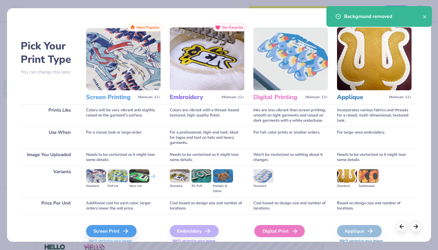  I want to click on div: Sublimated, so click(369, 186).